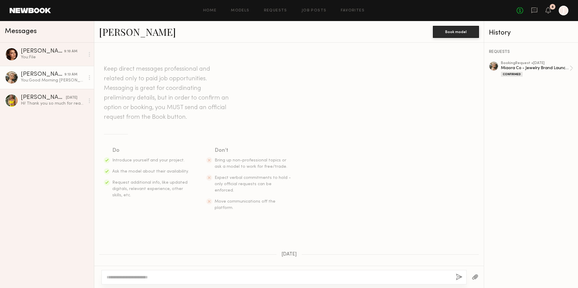 The height and width of the screenshot is (288, 578). I want to click on div: Don’t, so click(253, 151).